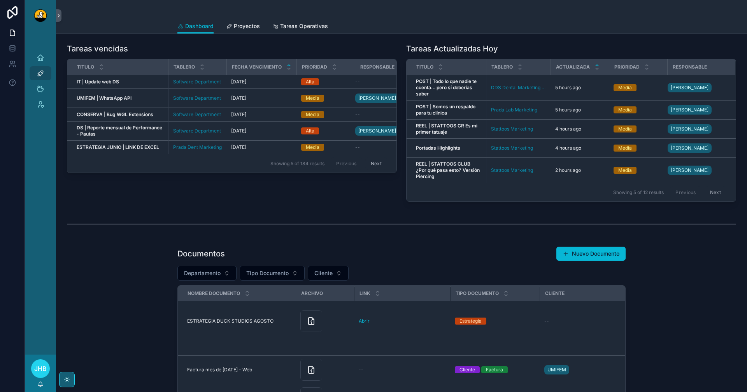 The height and width of the screenshot is (392, 747). I want to click on a: 5 hours ago, so click(580, 110).